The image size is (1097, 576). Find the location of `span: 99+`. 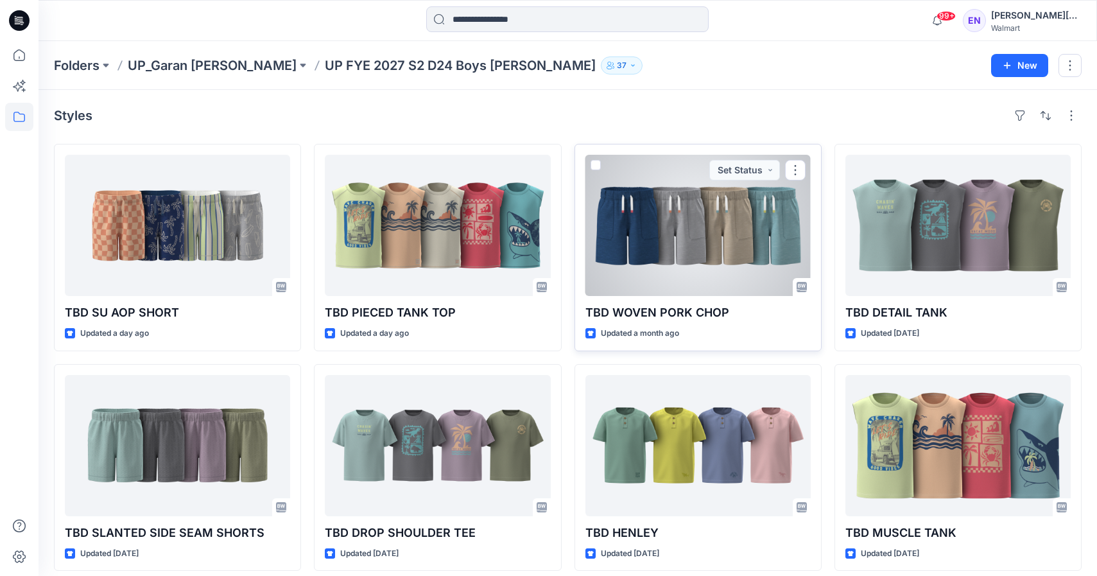

span: 99+ is located at coordinates (946, 16).